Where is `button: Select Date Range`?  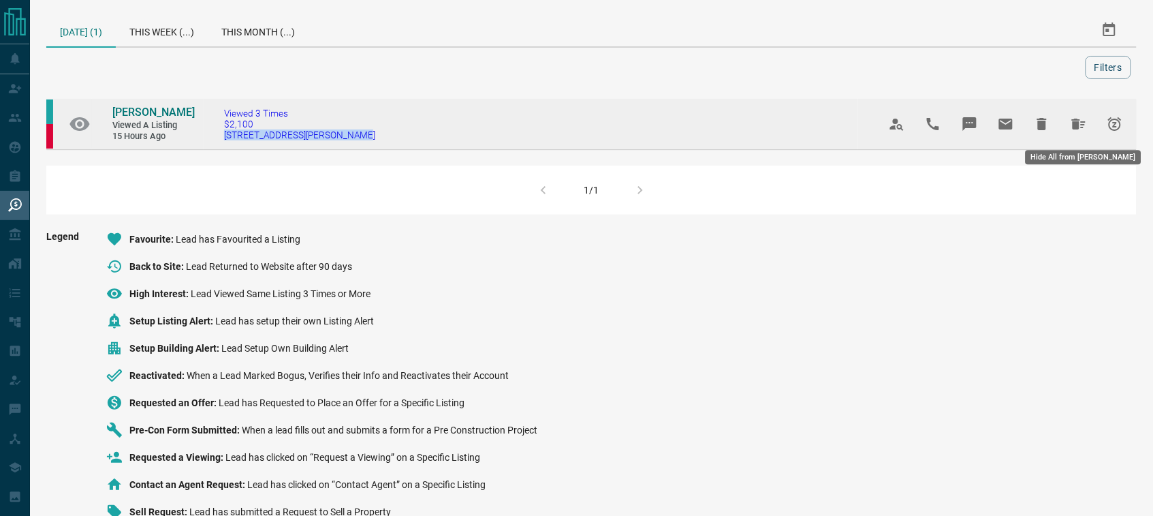 button: Select Date Range is located at coordinates (1110, 30).